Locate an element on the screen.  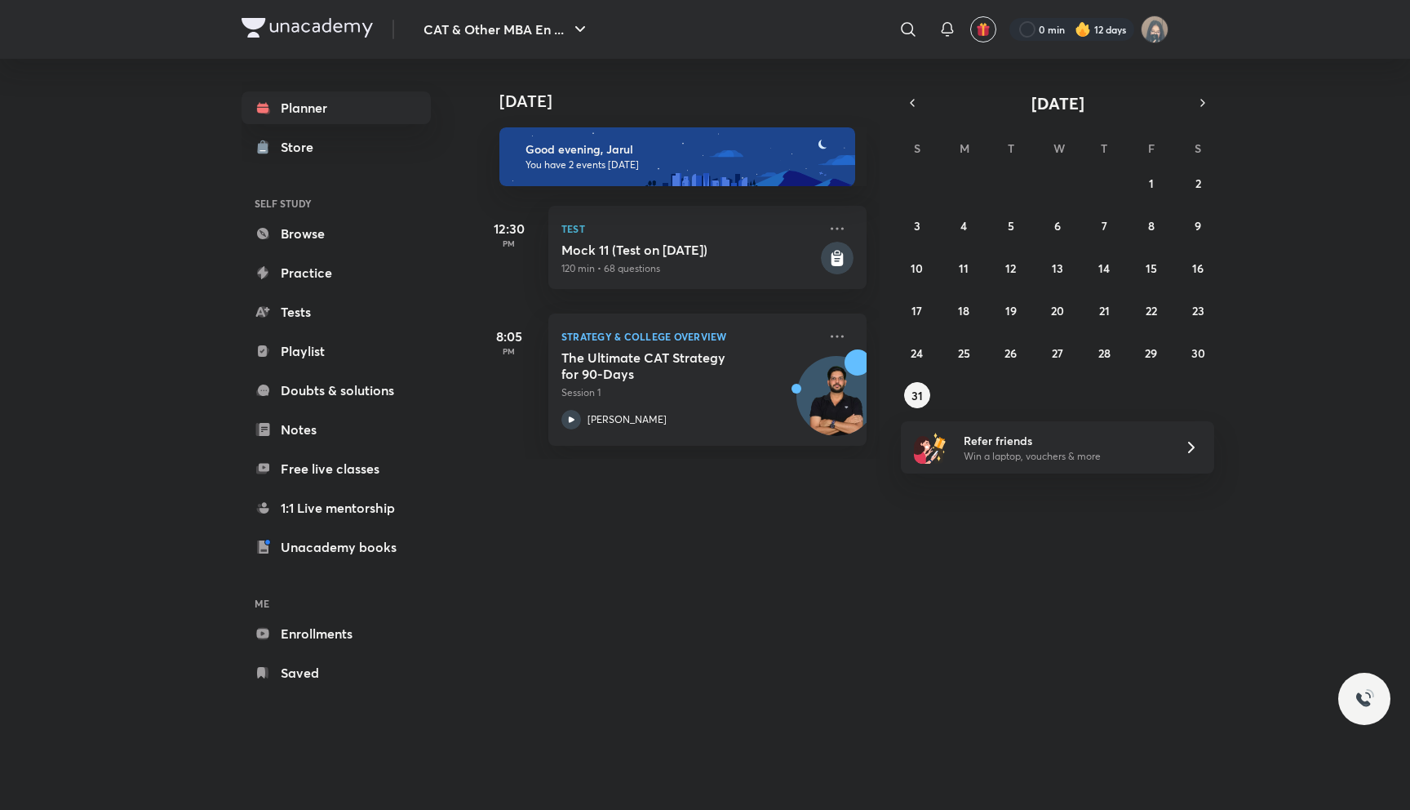
h6: Refer friends is located at coordinates (1064, 440).